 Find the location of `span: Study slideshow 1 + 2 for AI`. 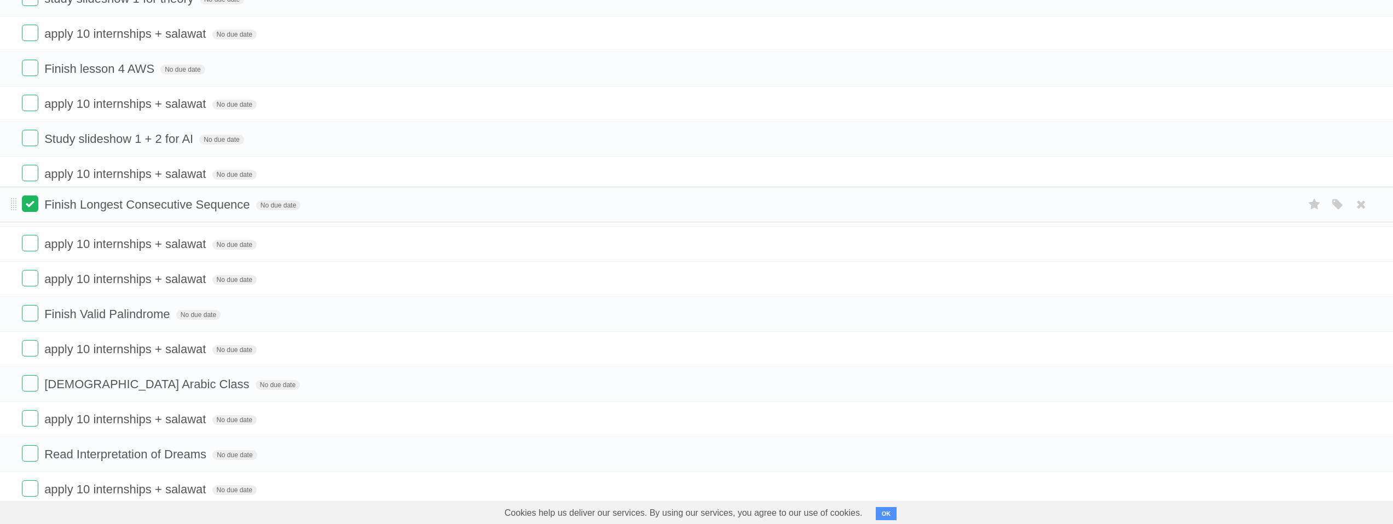

span: Study slideshow 1 + 2 for AI is located at coordinates (120, 138).